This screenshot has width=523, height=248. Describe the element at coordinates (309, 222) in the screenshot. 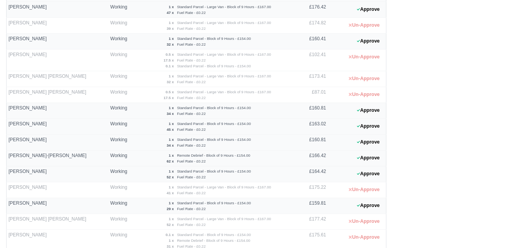

I see `td: £177.42` at that location.